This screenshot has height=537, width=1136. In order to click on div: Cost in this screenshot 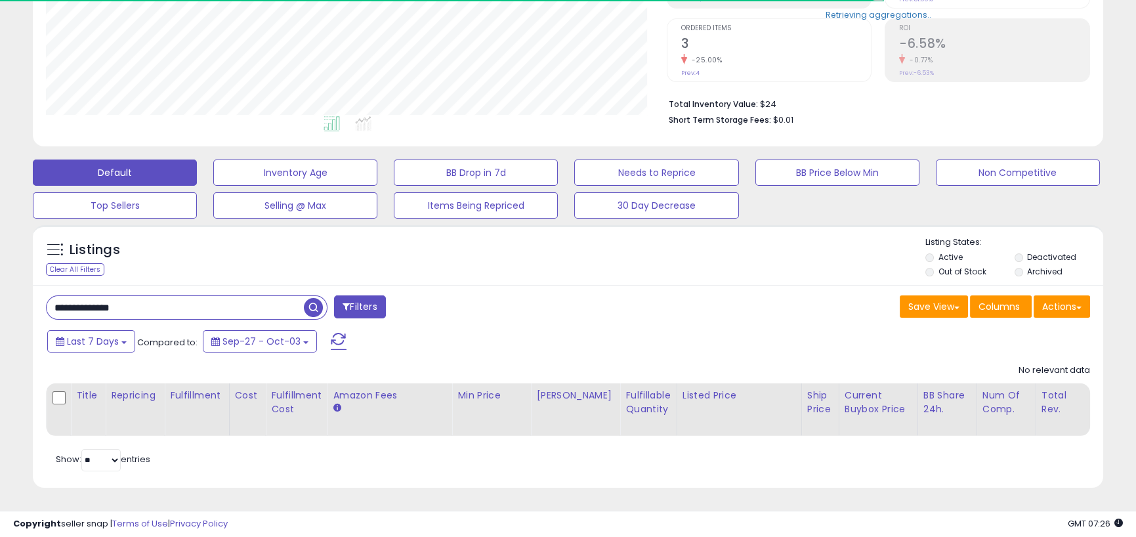, I will do `click(247, 395)`.